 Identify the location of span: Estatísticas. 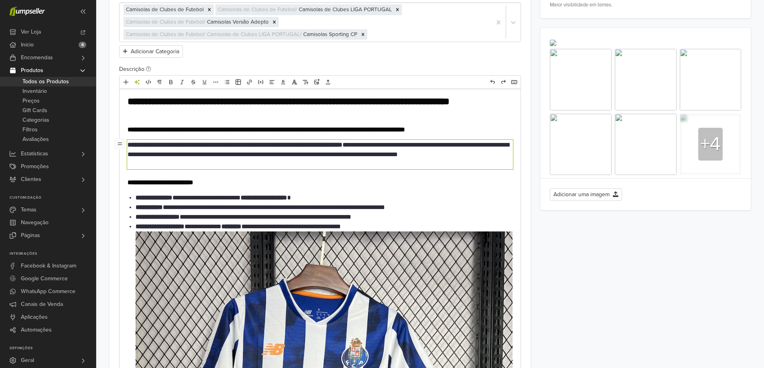
(34, 154).